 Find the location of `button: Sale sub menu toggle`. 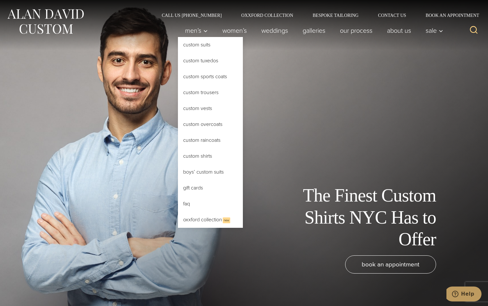

button: Sale sub menu toggle is located at coordinates (432, 31).